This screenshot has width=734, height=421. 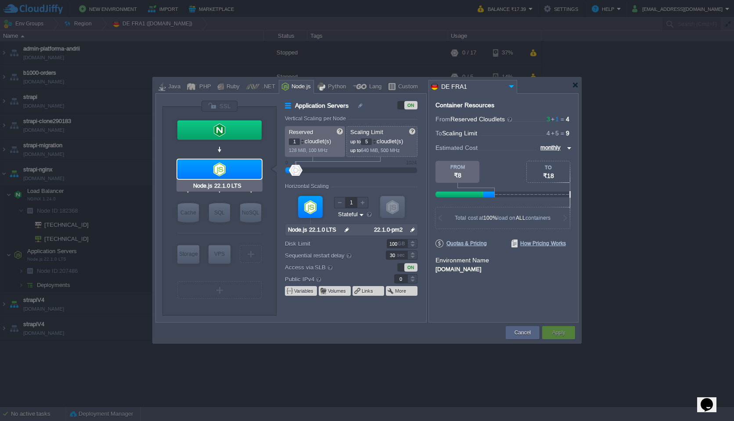 I want to click on div: VPS, so click(x=220, y=254).